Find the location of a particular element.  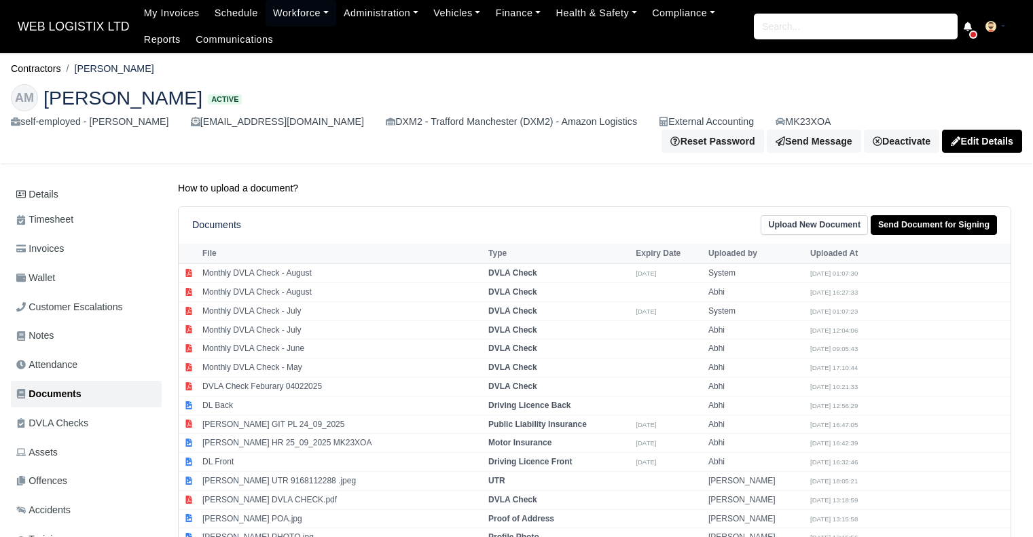

div: External Accounting is located at coordinates (706, 122).